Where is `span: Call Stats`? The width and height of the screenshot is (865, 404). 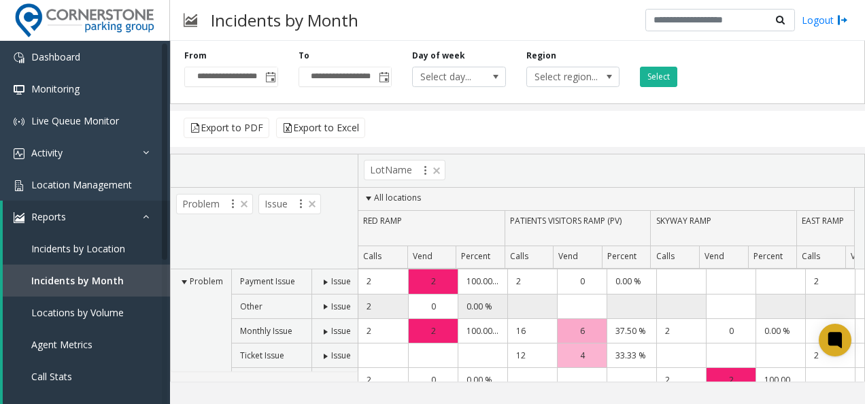 span: Call Stats is located at coordinates (52, 376).